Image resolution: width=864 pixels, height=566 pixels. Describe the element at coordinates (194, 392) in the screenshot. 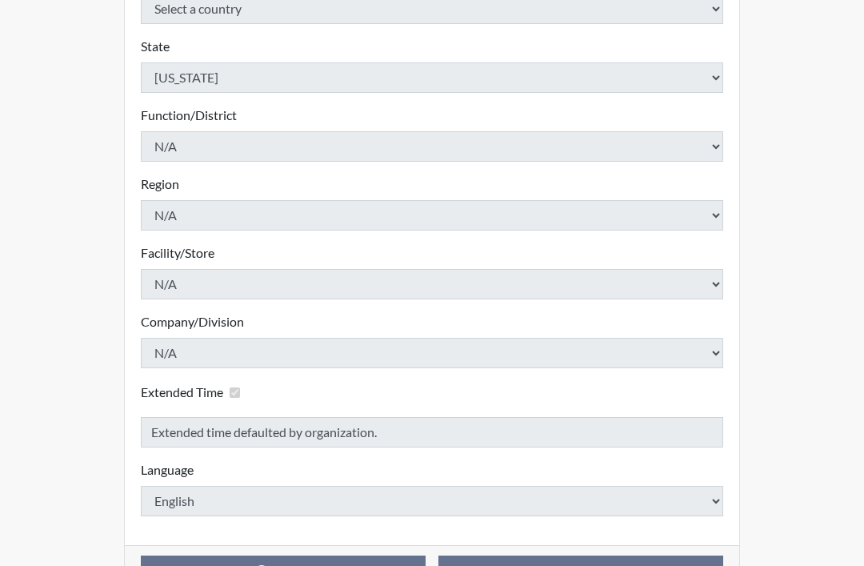

I see `div: Checking this box will provide the interviewee with an accomodation of extra time to answer each ...` at that location.